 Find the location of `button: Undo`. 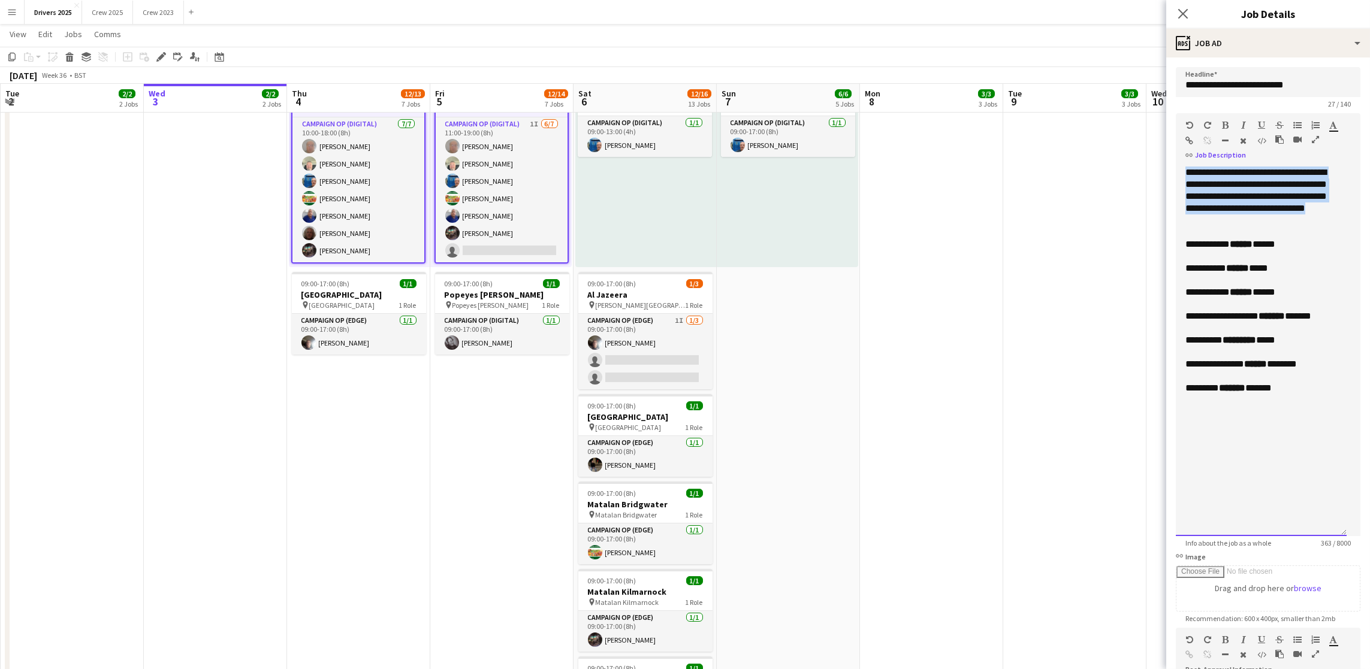

button: Undo is located at coordinates (1189, 125).